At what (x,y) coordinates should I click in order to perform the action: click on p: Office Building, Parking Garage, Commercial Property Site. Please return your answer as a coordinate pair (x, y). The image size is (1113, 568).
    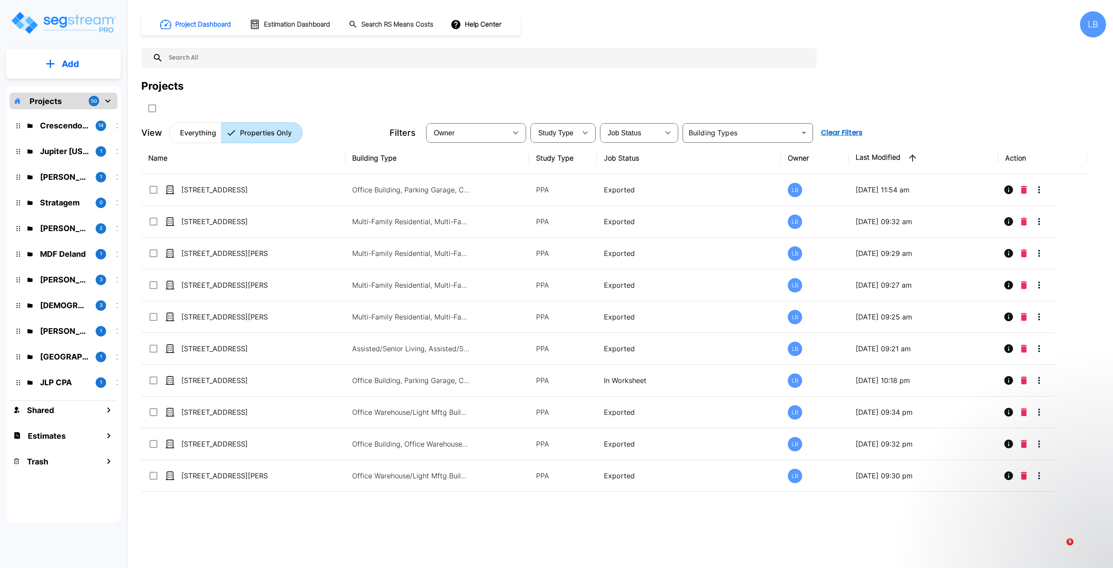
    Looking at the image, I should click on (411, 380).